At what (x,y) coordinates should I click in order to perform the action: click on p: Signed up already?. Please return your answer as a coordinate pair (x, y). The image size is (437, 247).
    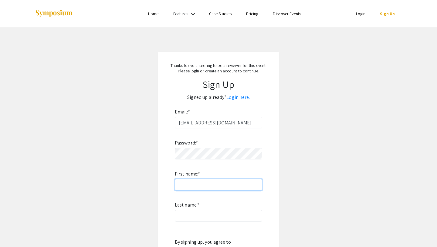
    Looking at the image, I should click on (219, 97).